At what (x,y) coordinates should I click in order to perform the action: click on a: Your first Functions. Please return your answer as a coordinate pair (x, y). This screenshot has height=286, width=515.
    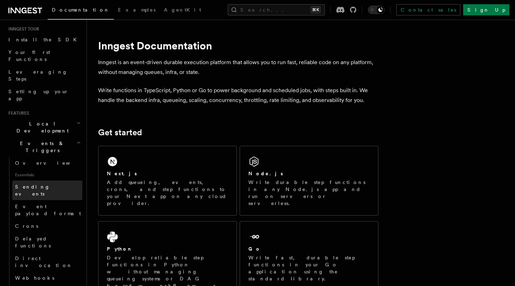
    Looking at the image, I should click on (44, 56).